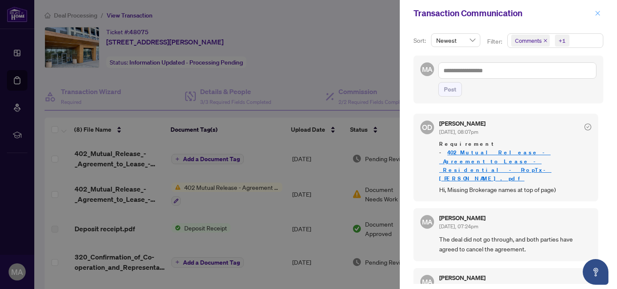 Image resolution: width=617 pixels, height=289 pixels. Describe the element at coordinates (455, 40) in the screenshot. I see `span: Newest` at that location.